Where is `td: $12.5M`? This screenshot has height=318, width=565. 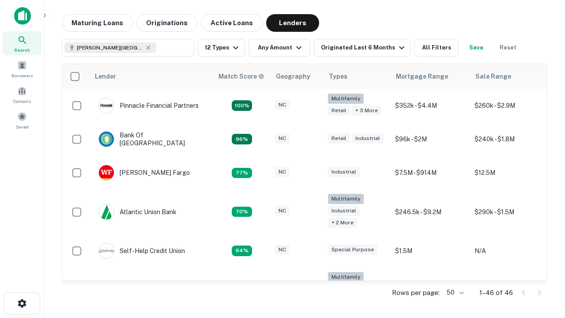 td: $12.5M is located at coordinates (510, 173).